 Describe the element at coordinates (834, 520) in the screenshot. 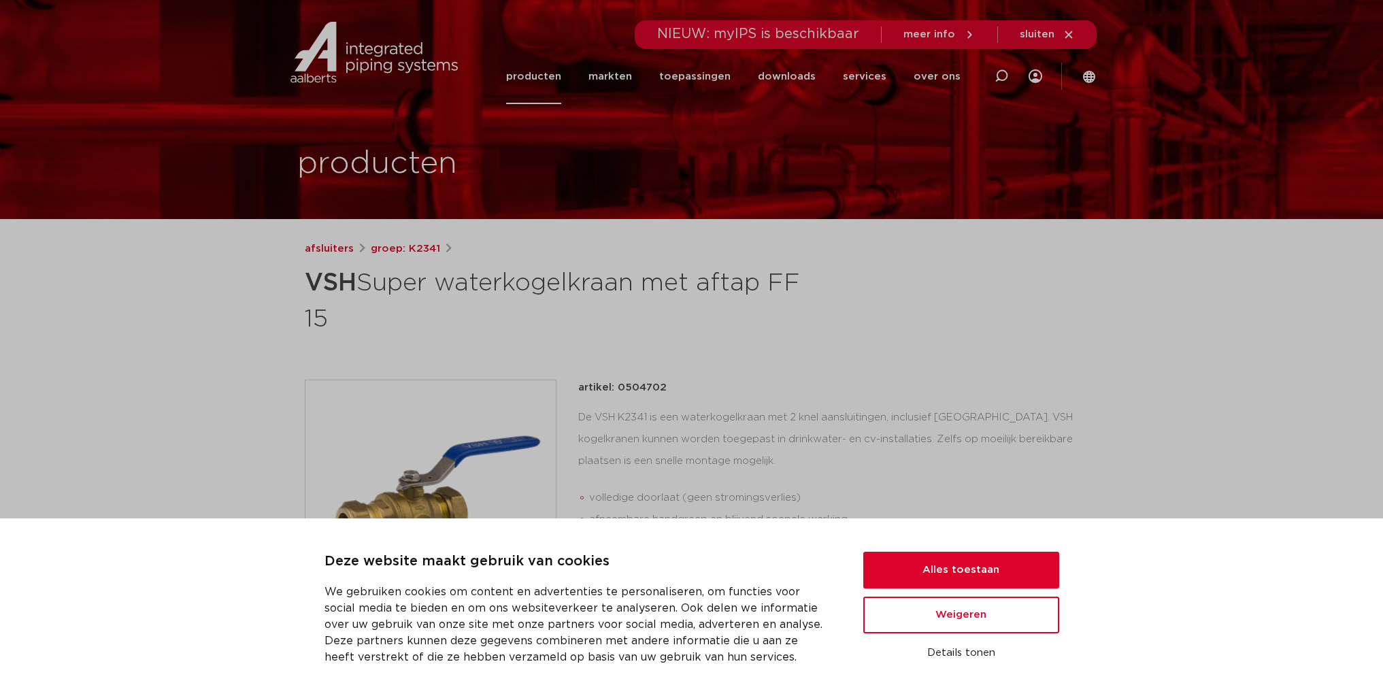

I see `li: afneembare handgreep en blijvend soepele werking` at that location.